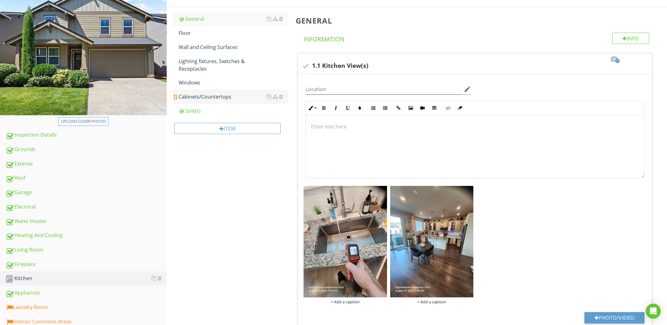  What do you see at coordinates (86, 164) in the screenshot?
I see `div: Exterior` at bounding box center [86, 164].